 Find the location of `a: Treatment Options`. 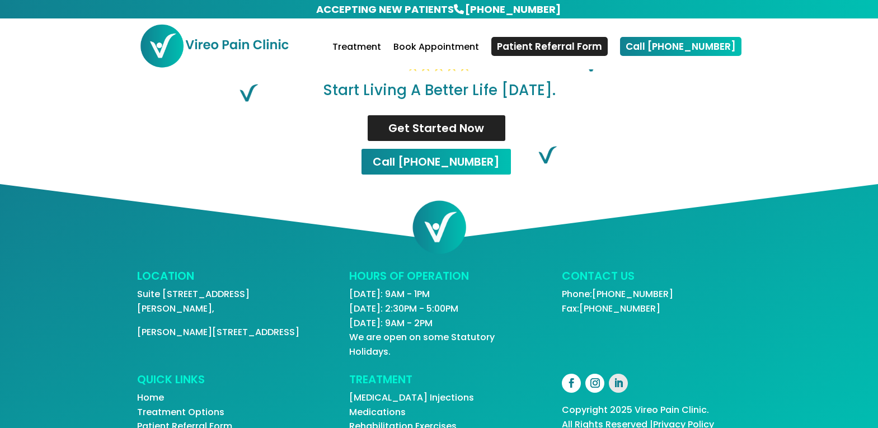

a: Treatment Options is located at coordinates (181, 412).